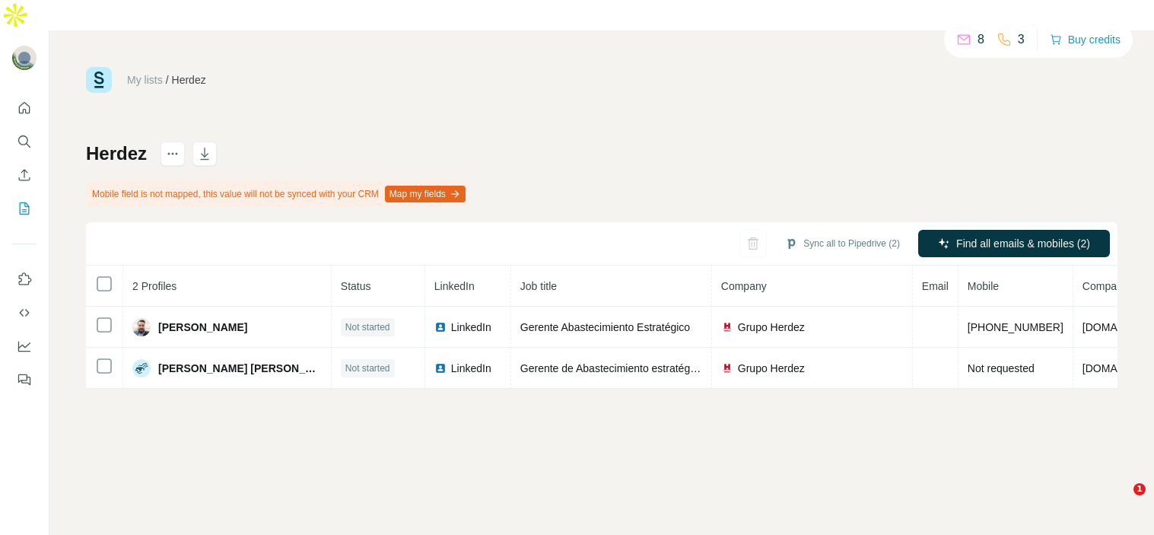 This screenshot has width=1154, height=535. What do you see at coordinates (1001, 368) in the screenshot?
I see `span: Not requested` at bounding box center [1001, 368].